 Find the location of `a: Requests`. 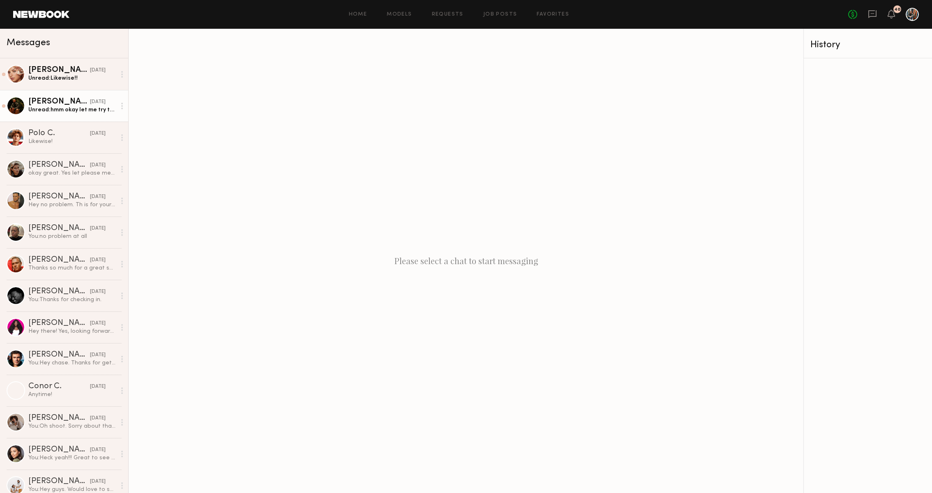

a: Requests is located at coordinates (447, 14).